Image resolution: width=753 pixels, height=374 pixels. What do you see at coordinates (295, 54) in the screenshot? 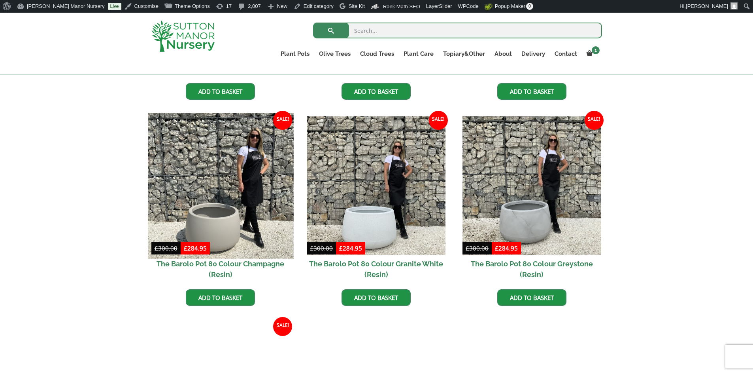
I see `a: Plant Pots` at bounding box center [295, 54].